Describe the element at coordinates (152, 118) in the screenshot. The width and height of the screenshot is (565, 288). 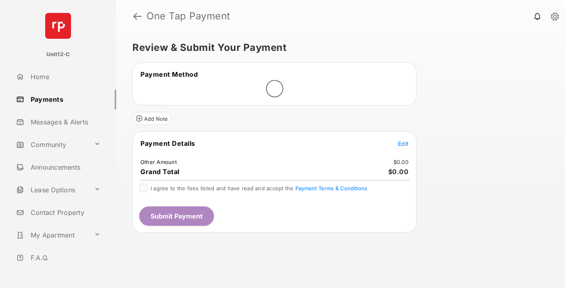
I see `button: Add Note` at that location.